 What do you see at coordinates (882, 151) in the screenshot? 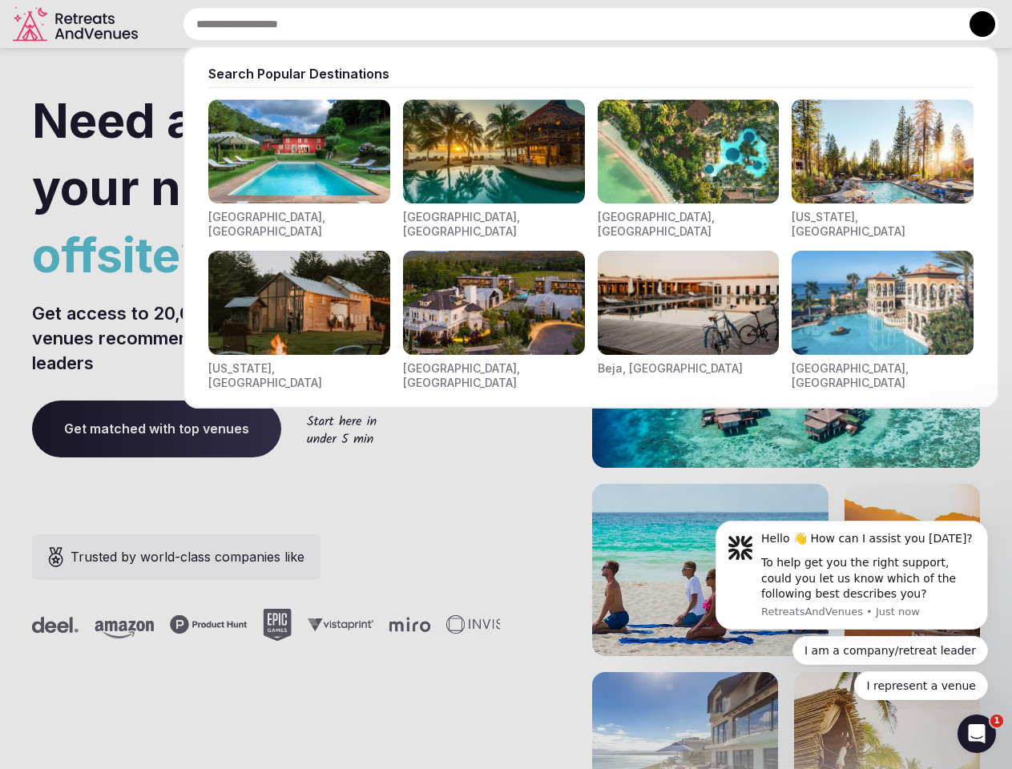
I see `img: Visit venues for California, USA` at bounding box center [882, 151].